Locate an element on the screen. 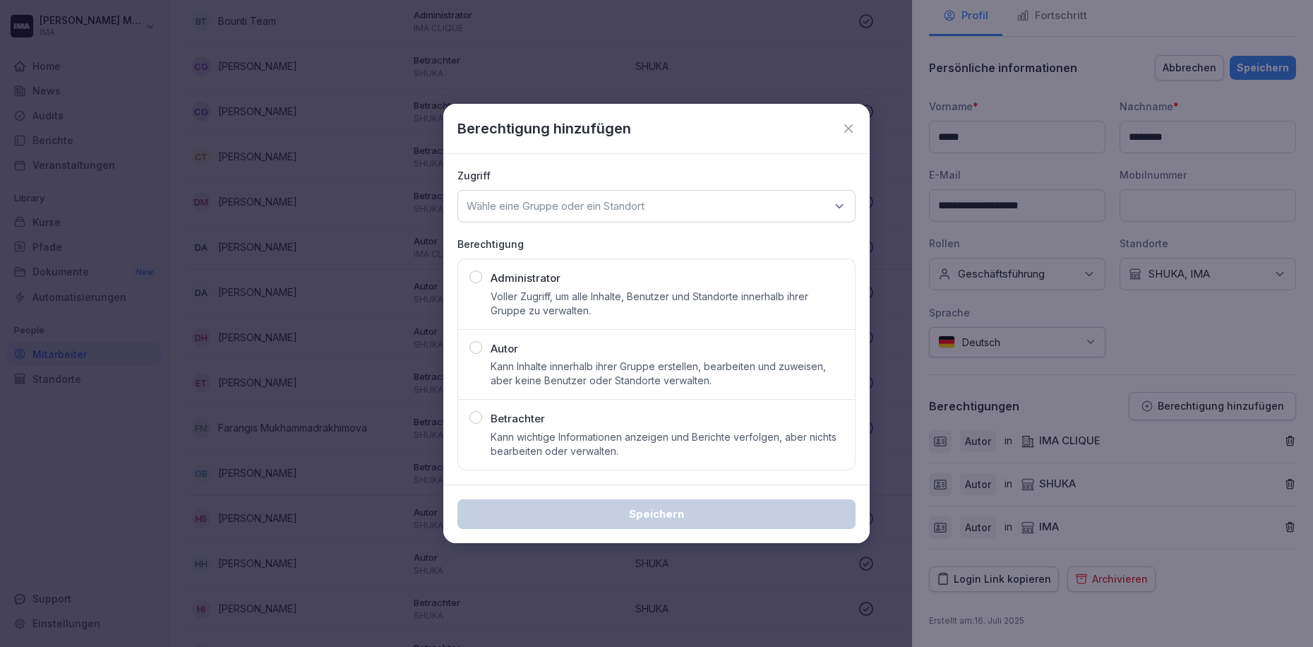 The height and width of the screenshot is (647, 1313). div: Speichern is located at coordinates (657, 514).